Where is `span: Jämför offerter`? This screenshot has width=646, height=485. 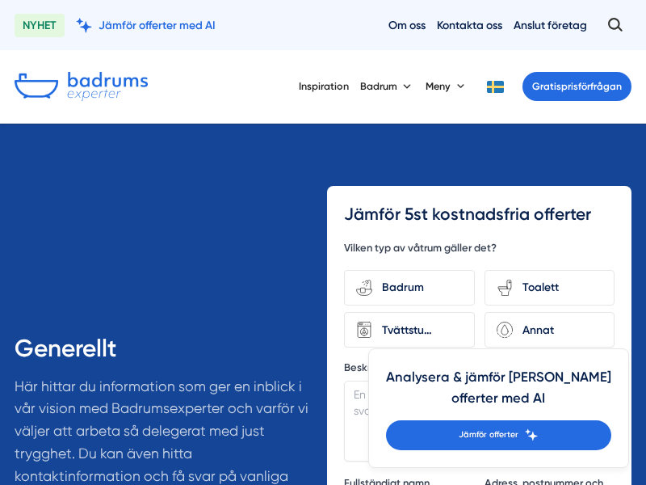
span: Jämför offerter is located at coordinates (489, 434).